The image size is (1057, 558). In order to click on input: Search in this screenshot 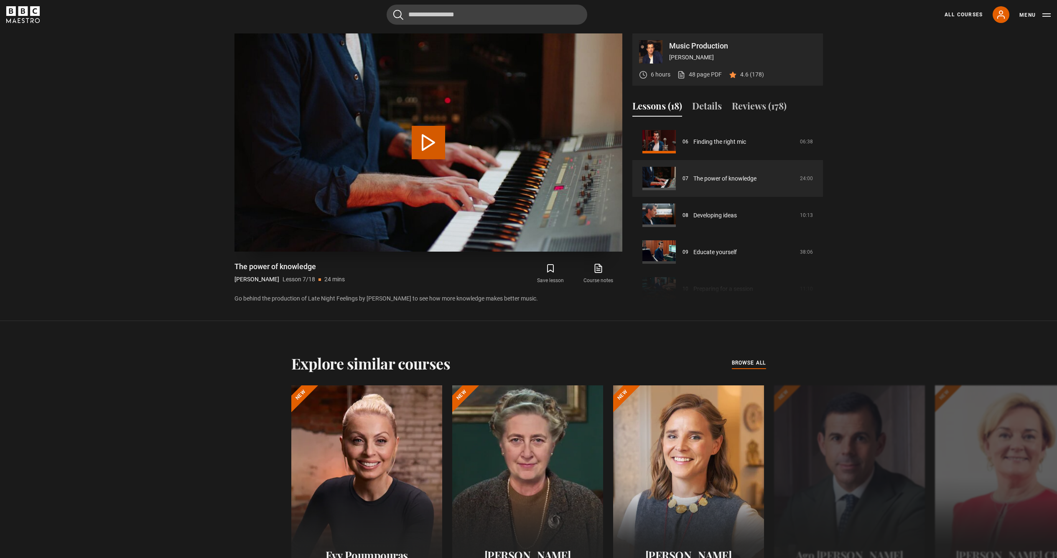, I will do `click(487, 15)`.